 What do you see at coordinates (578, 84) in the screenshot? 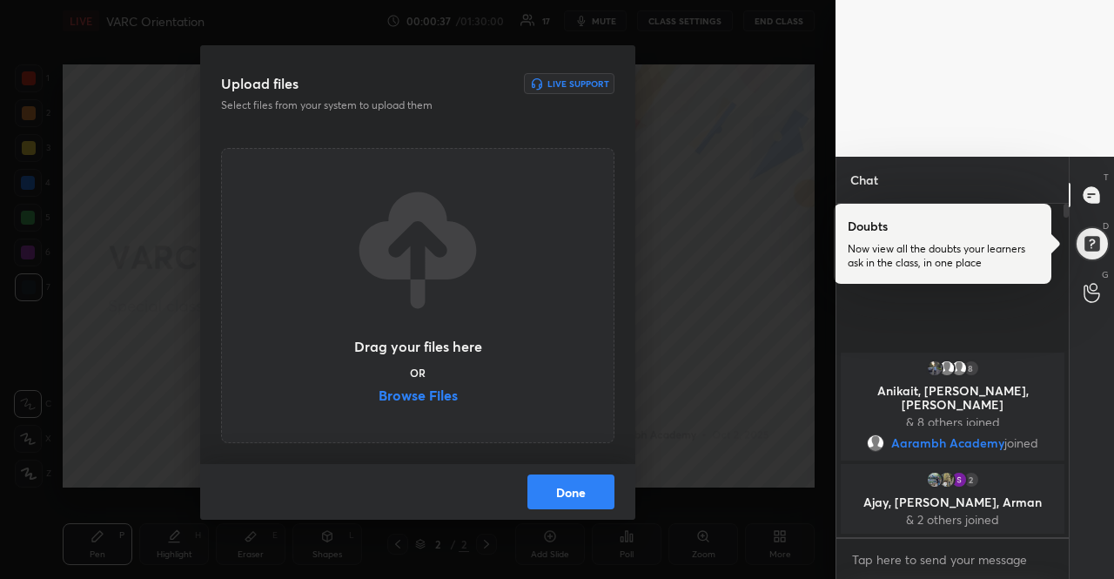
I see `h6: Live Support` at bounding box center [578, 84].